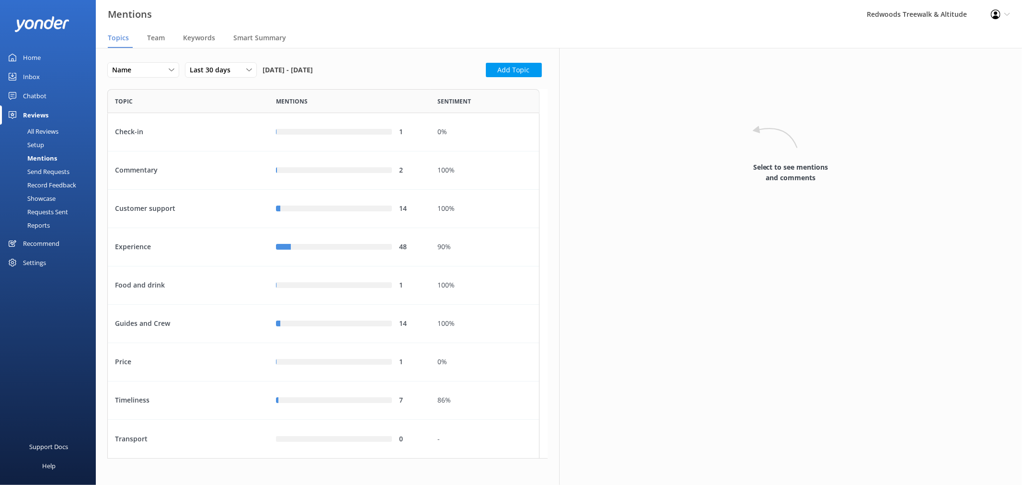 The height and width of the screenshot is (485, 1022). What do you see at coordinates (188, 400) in the screenshot?
I see `div: Timeliness` at bounding box center [188, 400].